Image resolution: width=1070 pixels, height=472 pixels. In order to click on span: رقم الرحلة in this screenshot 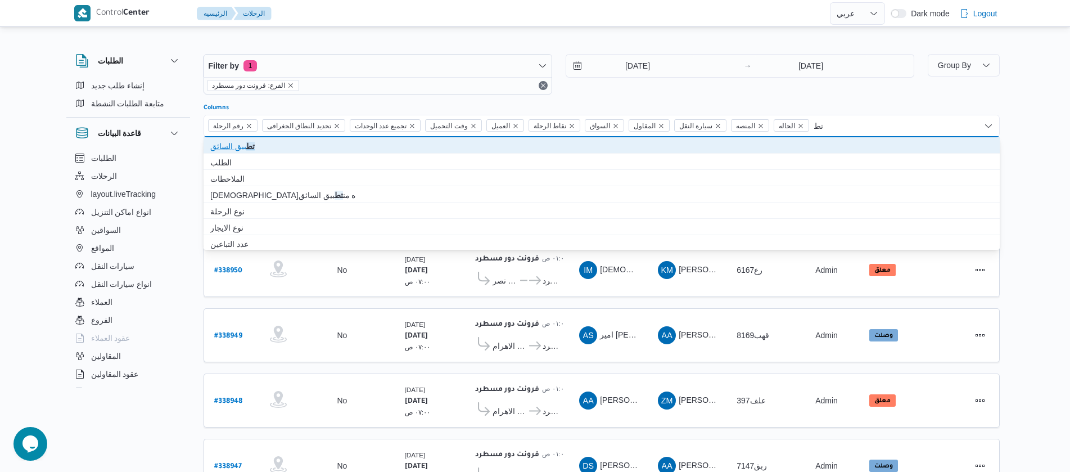, I will do `click(233, 125)`.